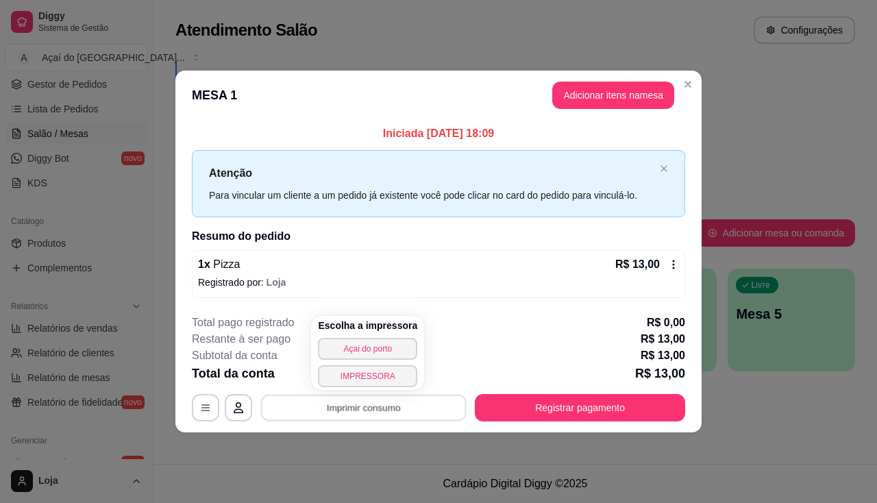 The height and width of the screenshot is (503, 877). I want to click on header: MESA 1, so click(438, 95).